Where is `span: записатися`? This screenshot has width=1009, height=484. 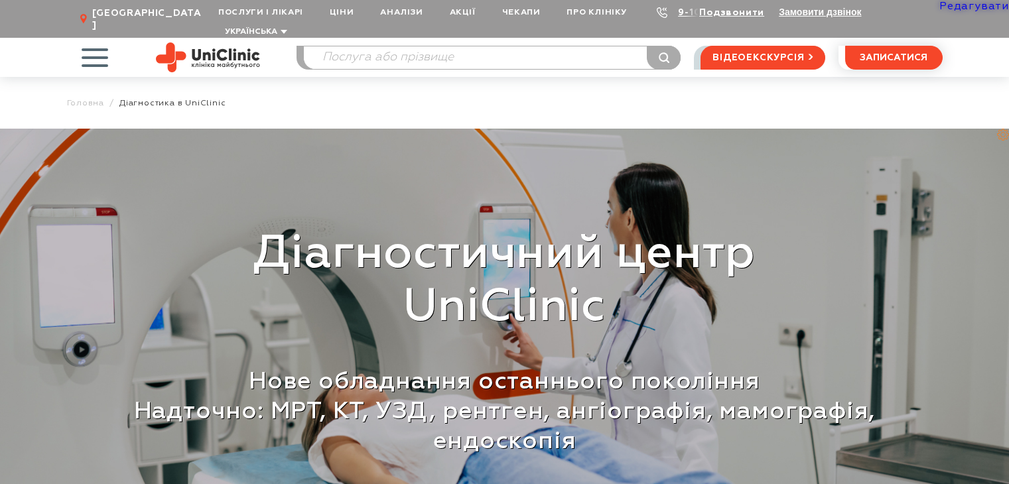 span: записатися is located at coordinates (893, 58).